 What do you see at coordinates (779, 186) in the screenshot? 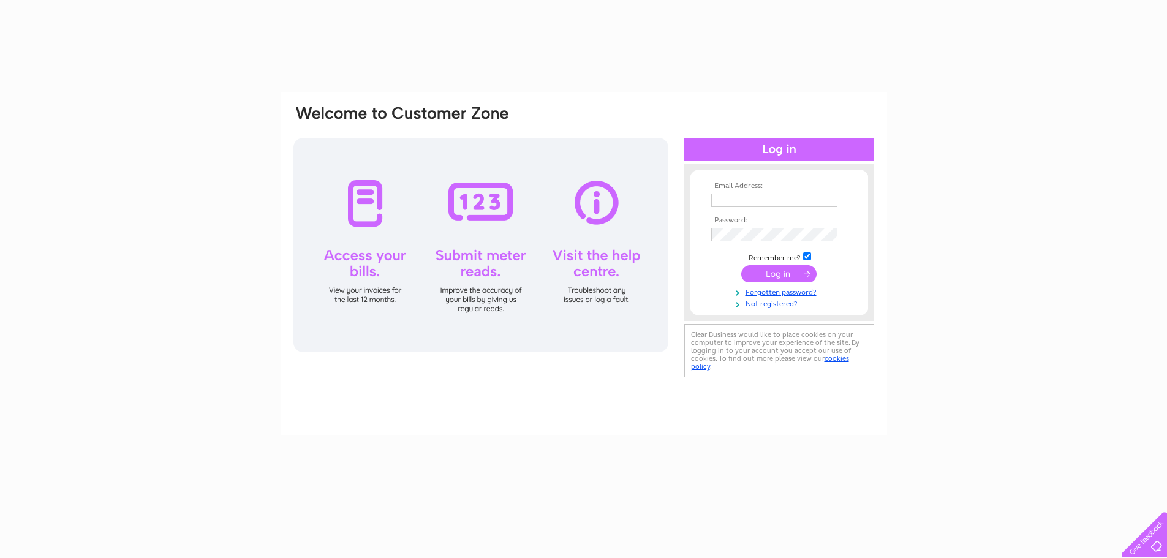
I see `th: Email Address:` at bounding box center [779, 186].